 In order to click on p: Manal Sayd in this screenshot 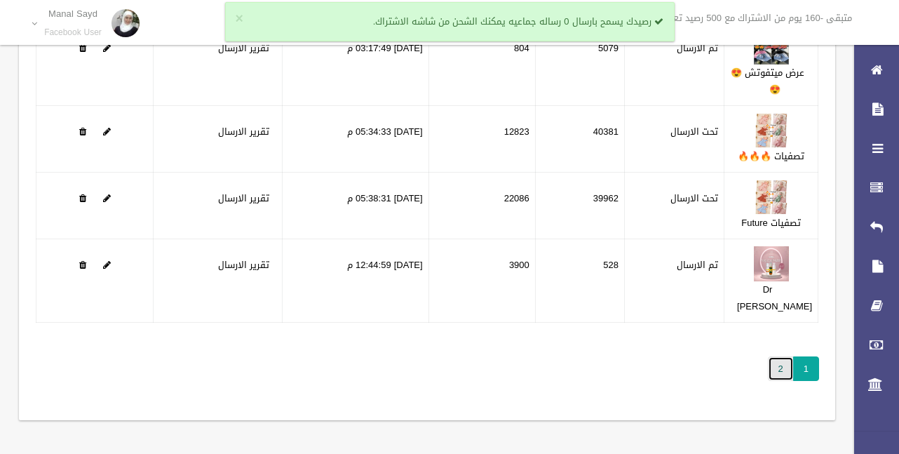, I will do `click(73, 13)`.